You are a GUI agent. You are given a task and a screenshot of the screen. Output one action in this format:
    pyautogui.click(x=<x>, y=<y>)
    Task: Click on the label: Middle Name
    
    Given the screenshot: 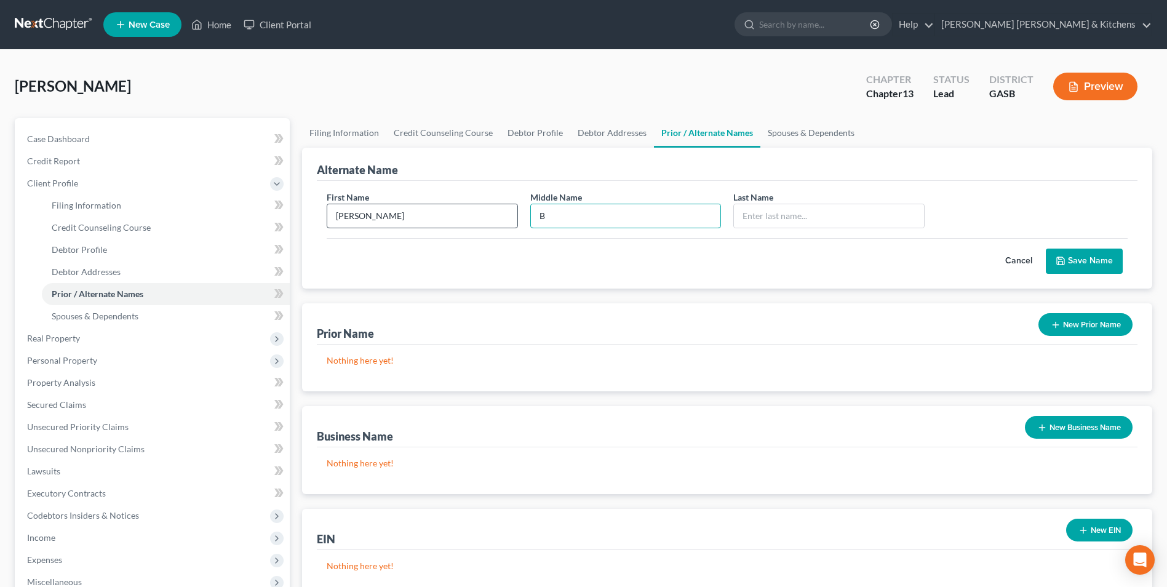 What is the action you would take?
    pyautogui.click(x=556, y=197)
    